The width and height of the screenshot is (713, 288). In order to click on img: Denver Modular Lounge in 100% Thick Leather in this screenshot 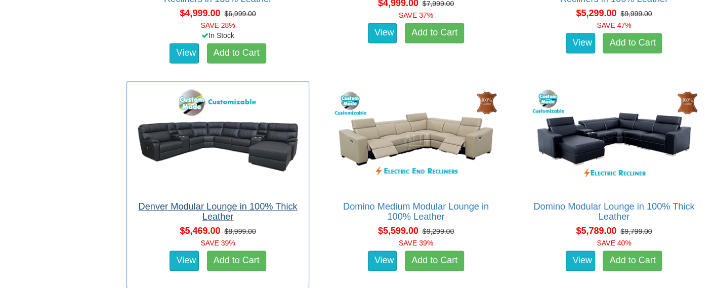, I will do `click(218, 139)`.